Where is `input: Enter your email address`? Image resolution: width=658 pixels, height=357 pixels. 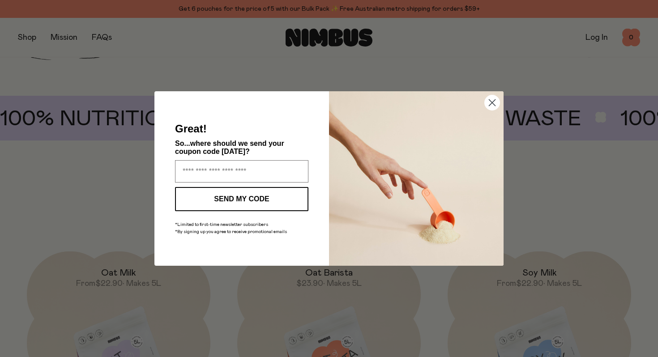
input: Enter your email address is located at coordinates (242, 171).